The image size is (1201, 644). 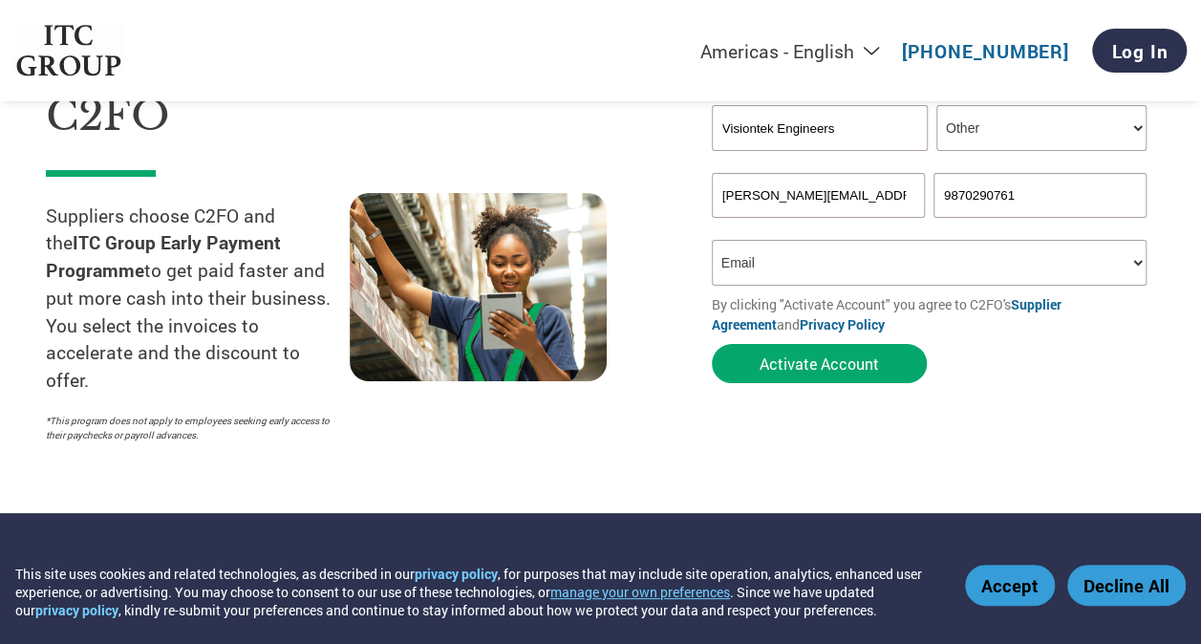 I want to click on a: Privacy Policy, so click(x=842, y=324).